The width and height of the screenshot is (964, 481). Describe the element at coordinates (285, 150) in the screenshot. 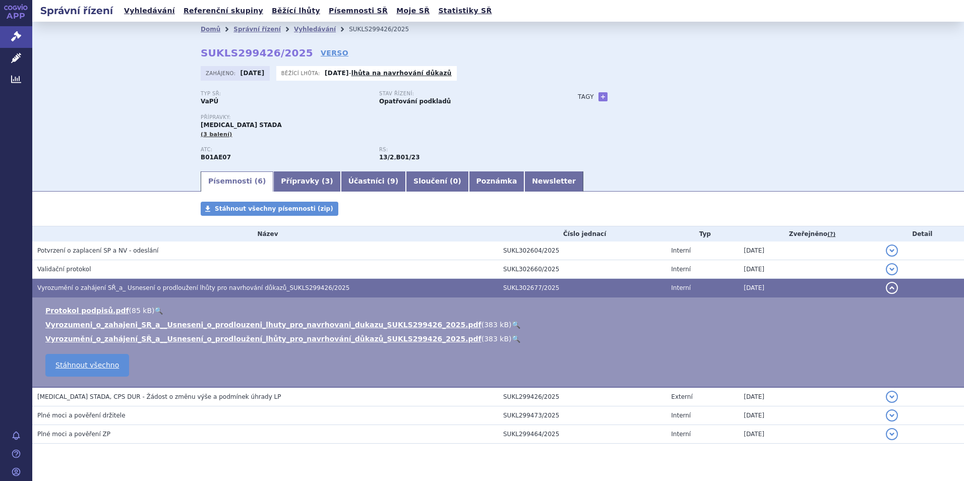

I see `p: ATC:` at that location.